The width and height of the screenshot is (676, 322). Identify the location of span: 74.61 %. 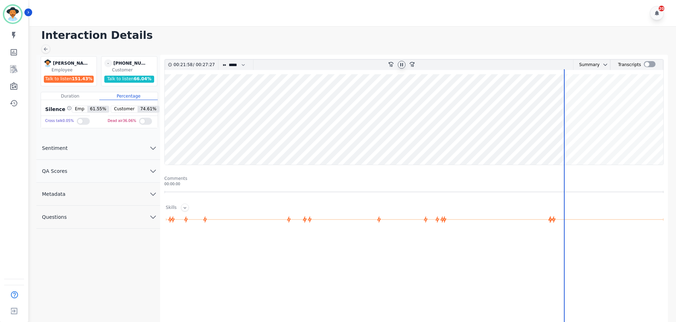
(148, 109).